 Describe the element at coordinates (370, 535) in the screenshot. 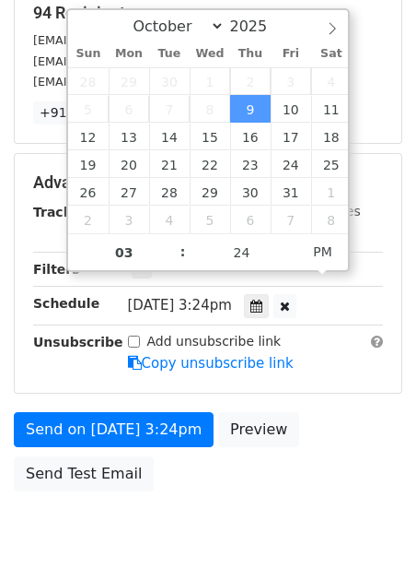

I see `div: Chat Widget` at that location.